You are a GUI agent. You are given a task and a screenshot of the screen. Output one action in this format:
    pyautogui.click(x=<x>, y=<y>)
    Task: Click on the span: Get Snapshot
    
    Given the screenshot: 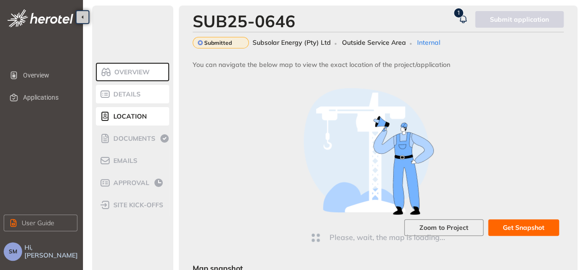 What is the action you would take?
    pyautogui.click(x=524, y=227)
    